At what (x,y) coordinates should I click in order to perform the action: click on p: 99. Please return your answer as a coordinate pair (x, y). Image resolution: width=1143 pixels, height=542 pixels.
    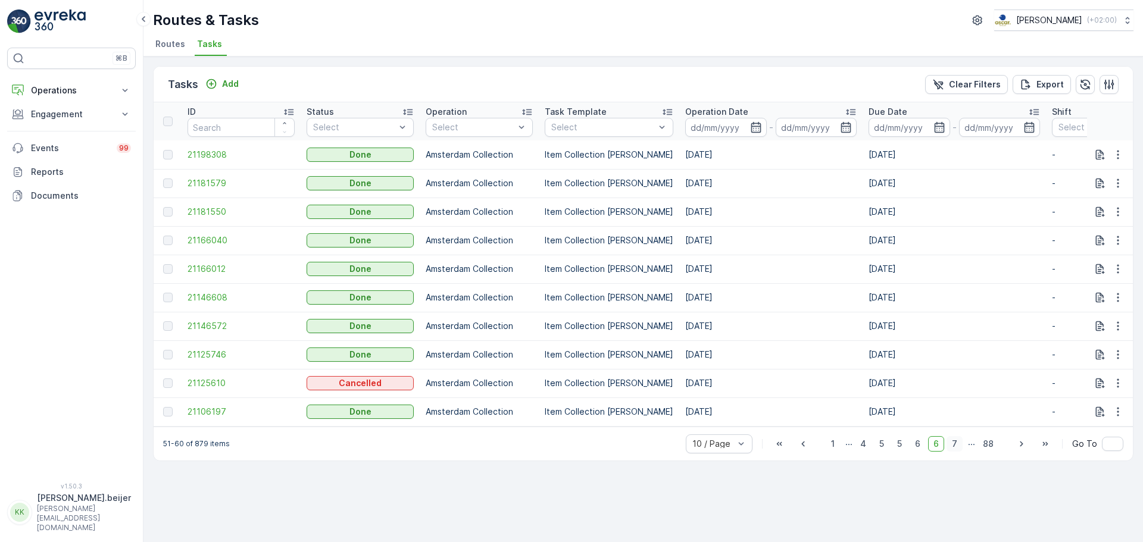
    Looking at the image, I should click on (124, 148).